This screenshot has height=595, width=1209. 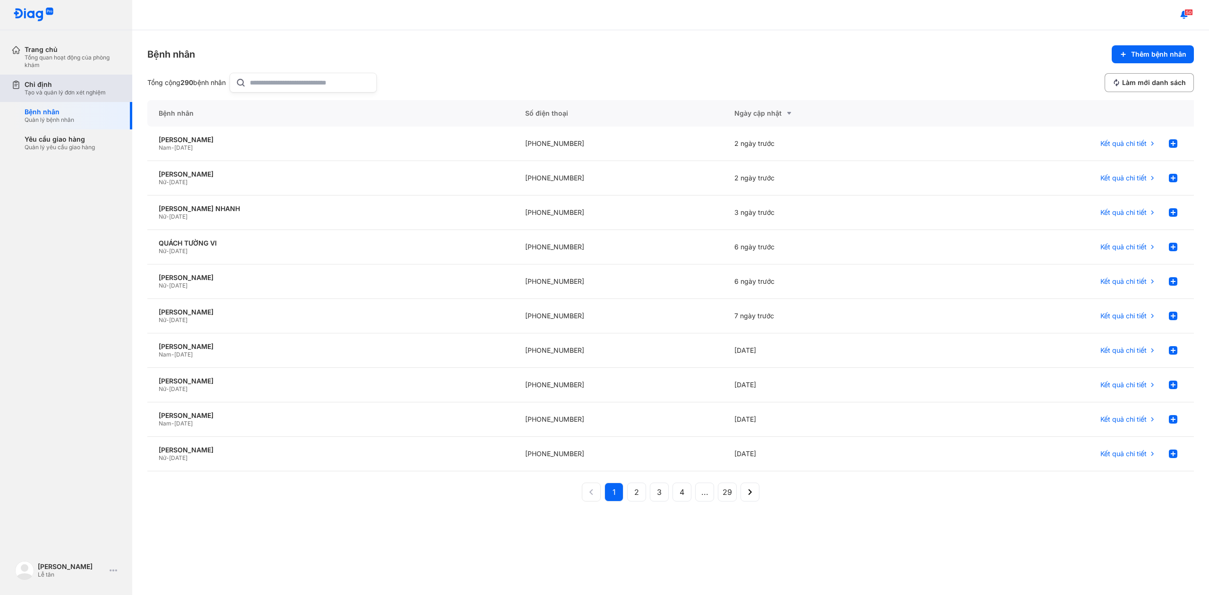 What do you see at coordinates (65, 85) in the screenshot?
I see `div: Chỉ định` at bounding box center [65, 85].